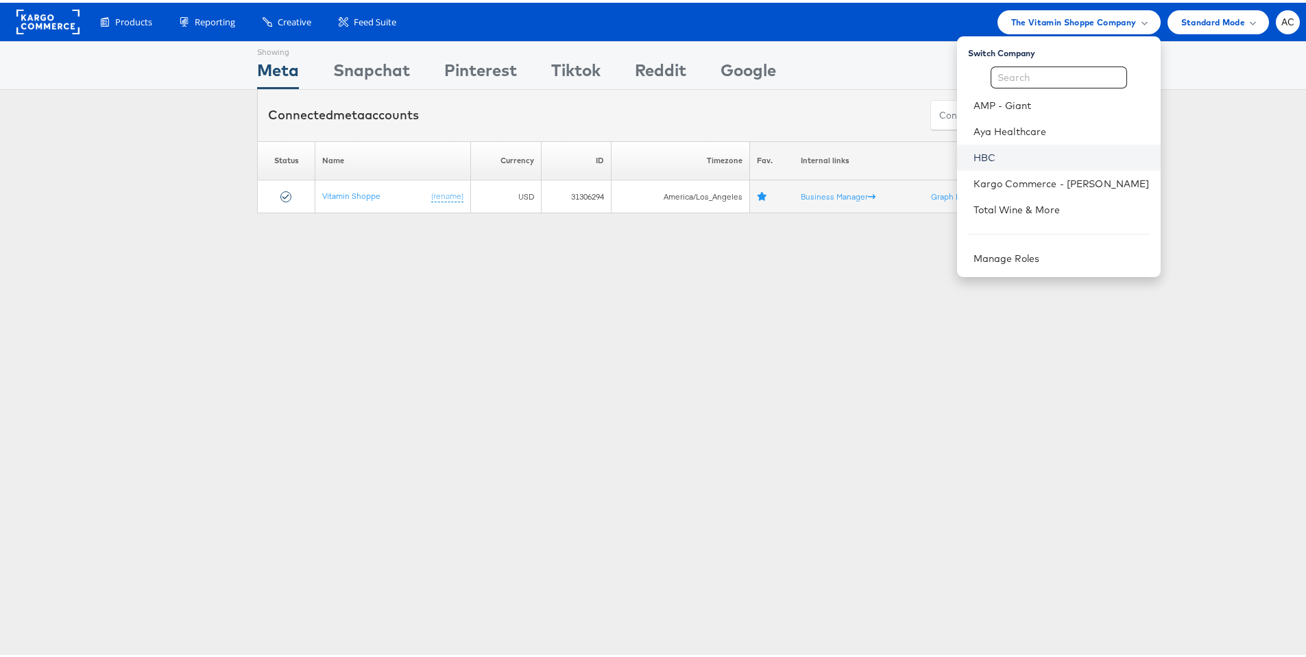  What do you see at coordinates (962, 193) in the screenshot?
I see `a: Graph Explorer` at bounding box center [962, 193].